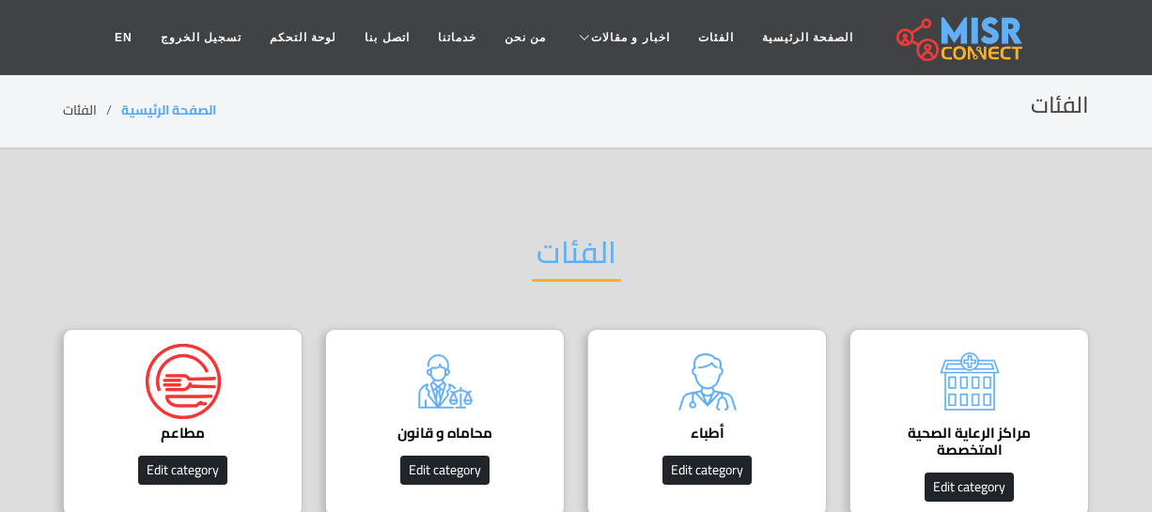 This screenshot has height=512, width=1152. What do you see at coordinates (201, 38) in the screenshot?
I see `a: تسجيل الخروج` at bounding box center [201, 38].